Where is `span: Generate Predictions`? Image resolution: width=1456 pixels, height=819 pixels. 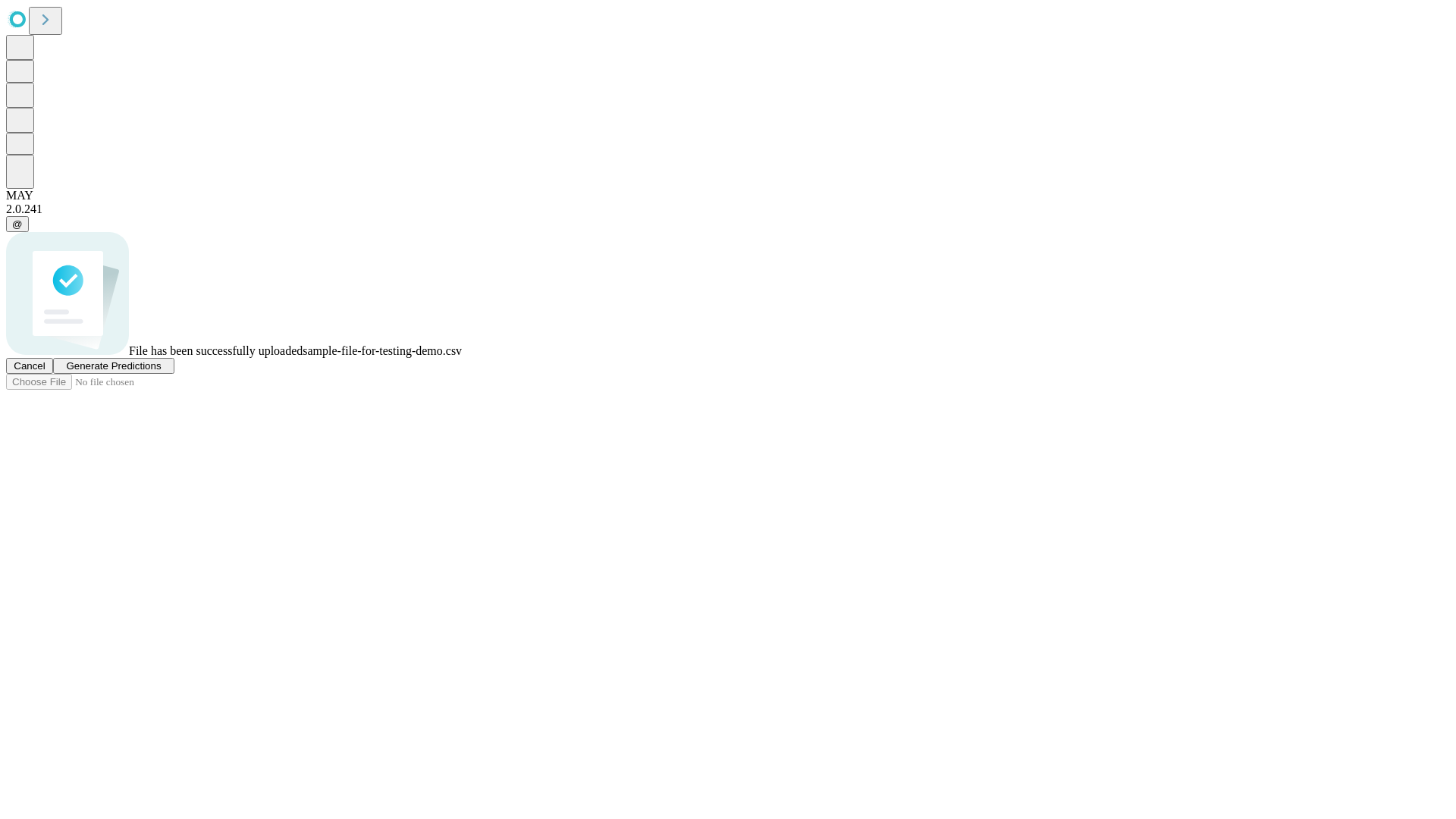
span: Generate Predictions is located at coordinates (113, 365).